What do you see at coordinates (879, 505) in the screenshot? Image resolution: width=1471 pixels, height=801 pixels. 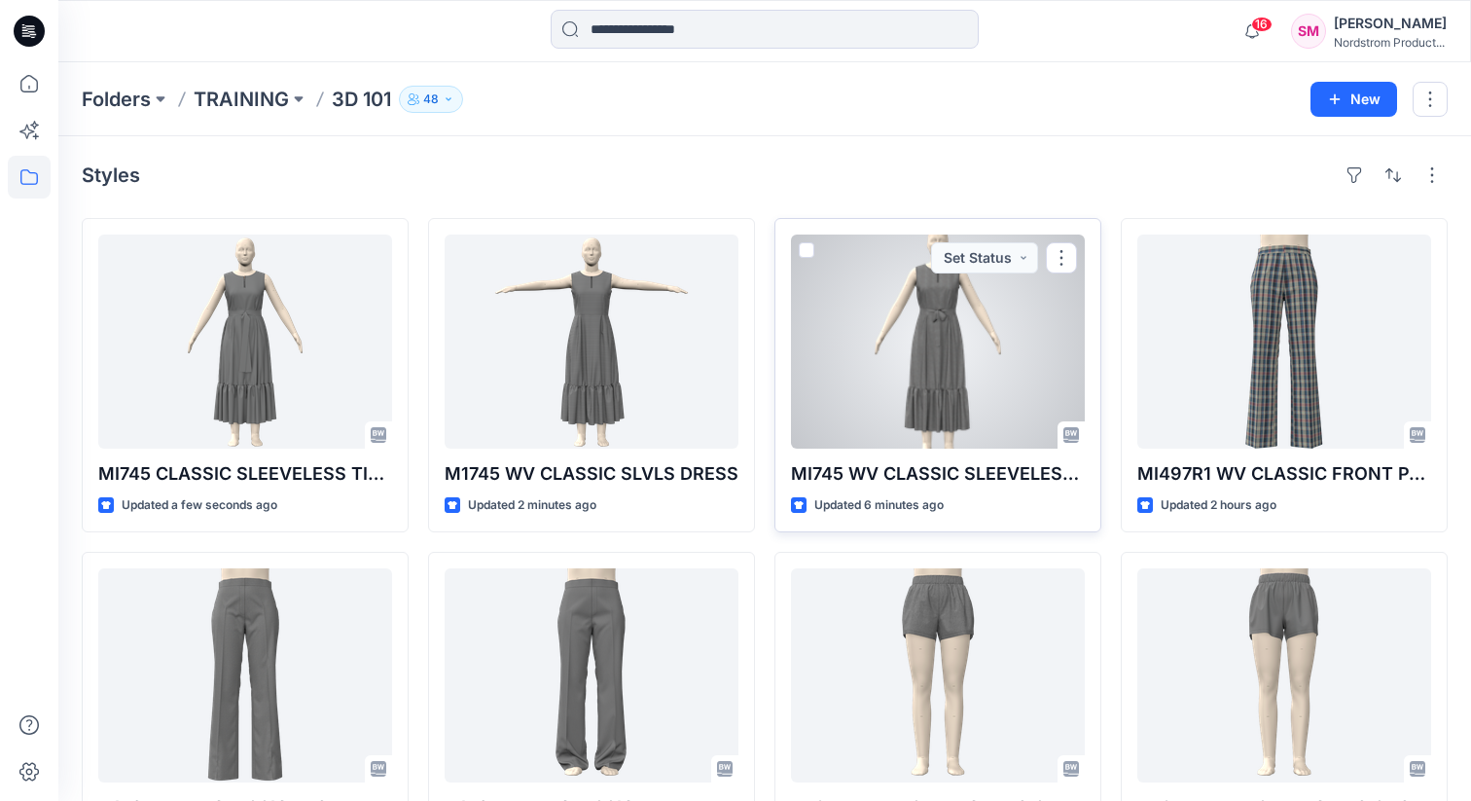 I see `p: Updated 6 minutes ago` at bounding box center [879, 505].